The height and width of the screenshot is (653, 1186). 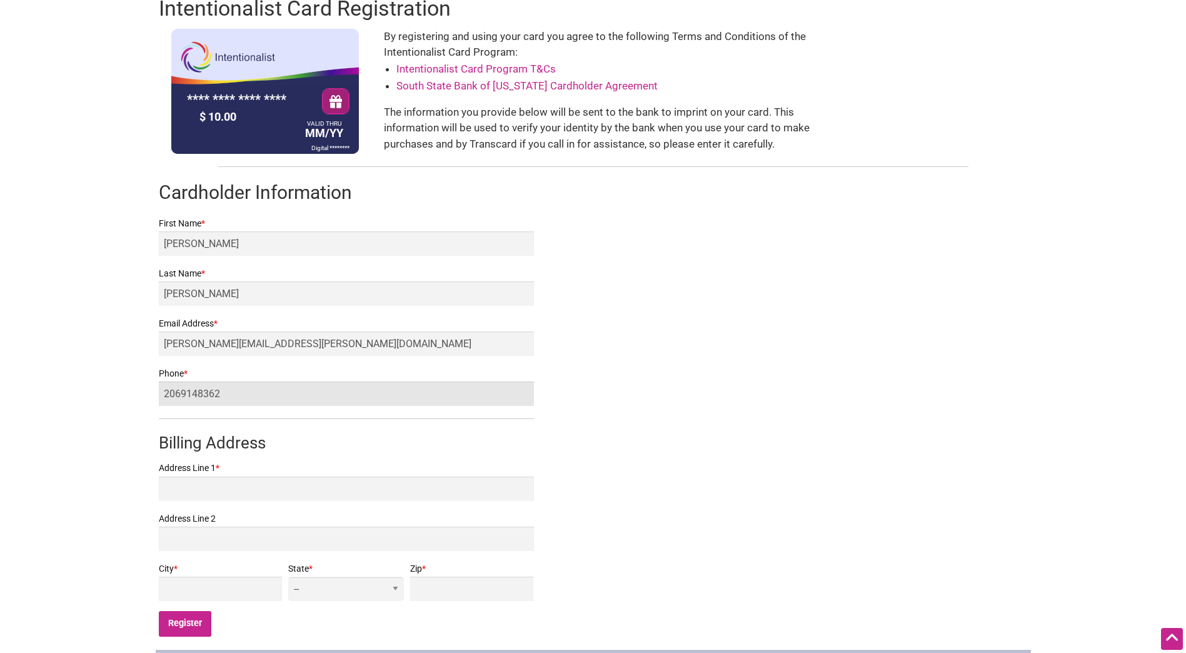 I want to click on label: State, so click(x=346, y=568).